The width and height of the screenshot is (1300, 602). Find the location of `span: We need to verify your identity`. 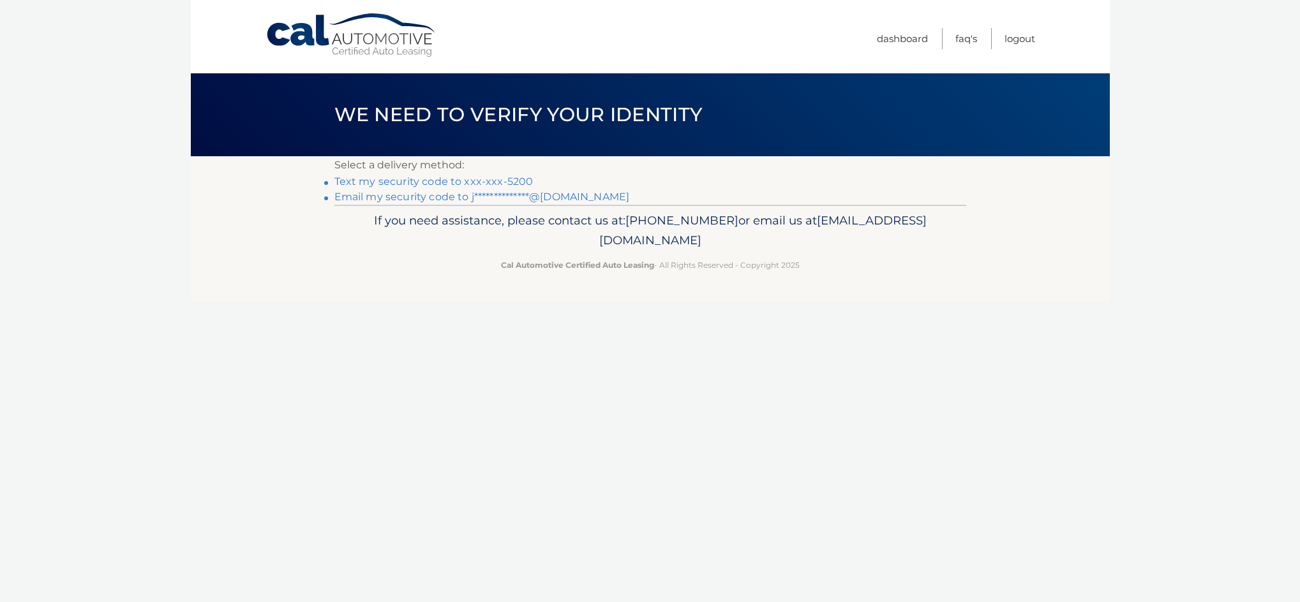

span: We need to verify your identity is located at coordinates (518, 114).